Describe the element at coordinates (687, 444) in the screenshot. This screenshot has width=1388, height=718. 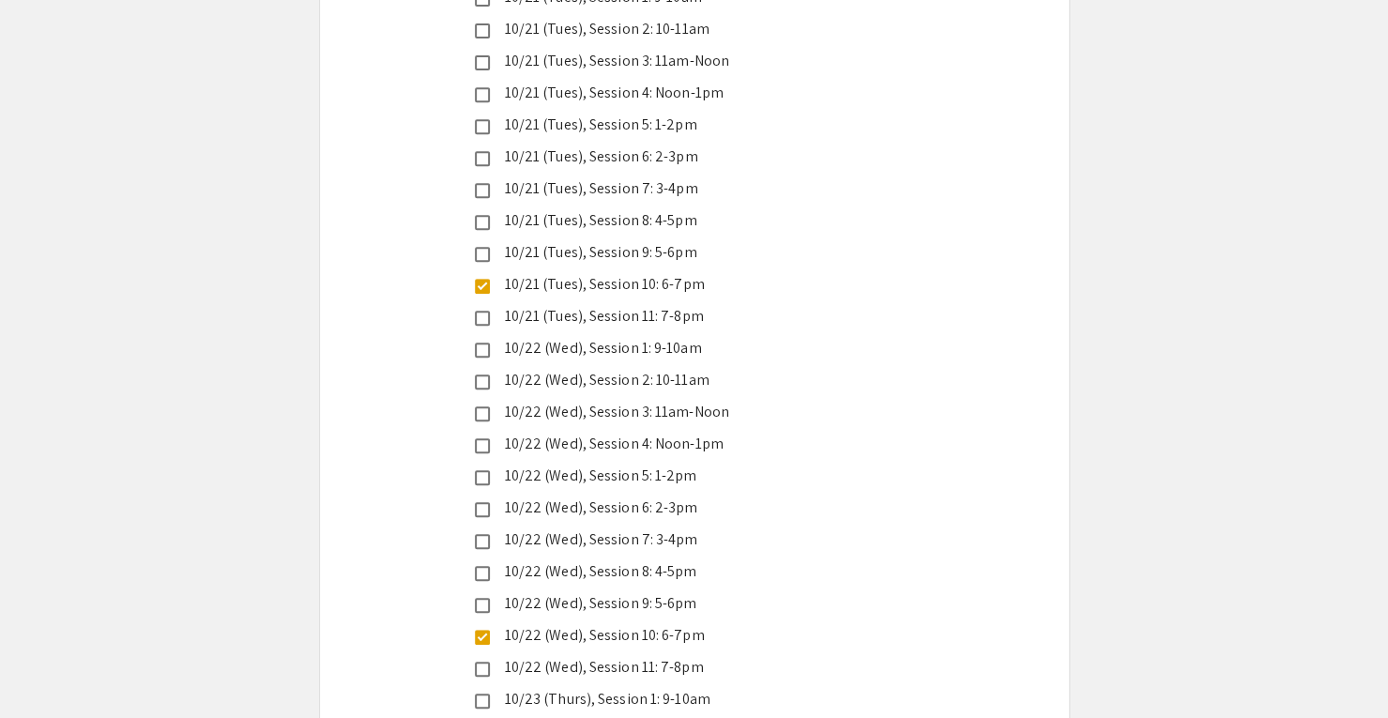
I see `div: 10/22 (Wed), Session 4: Noon-1pm` at that location.